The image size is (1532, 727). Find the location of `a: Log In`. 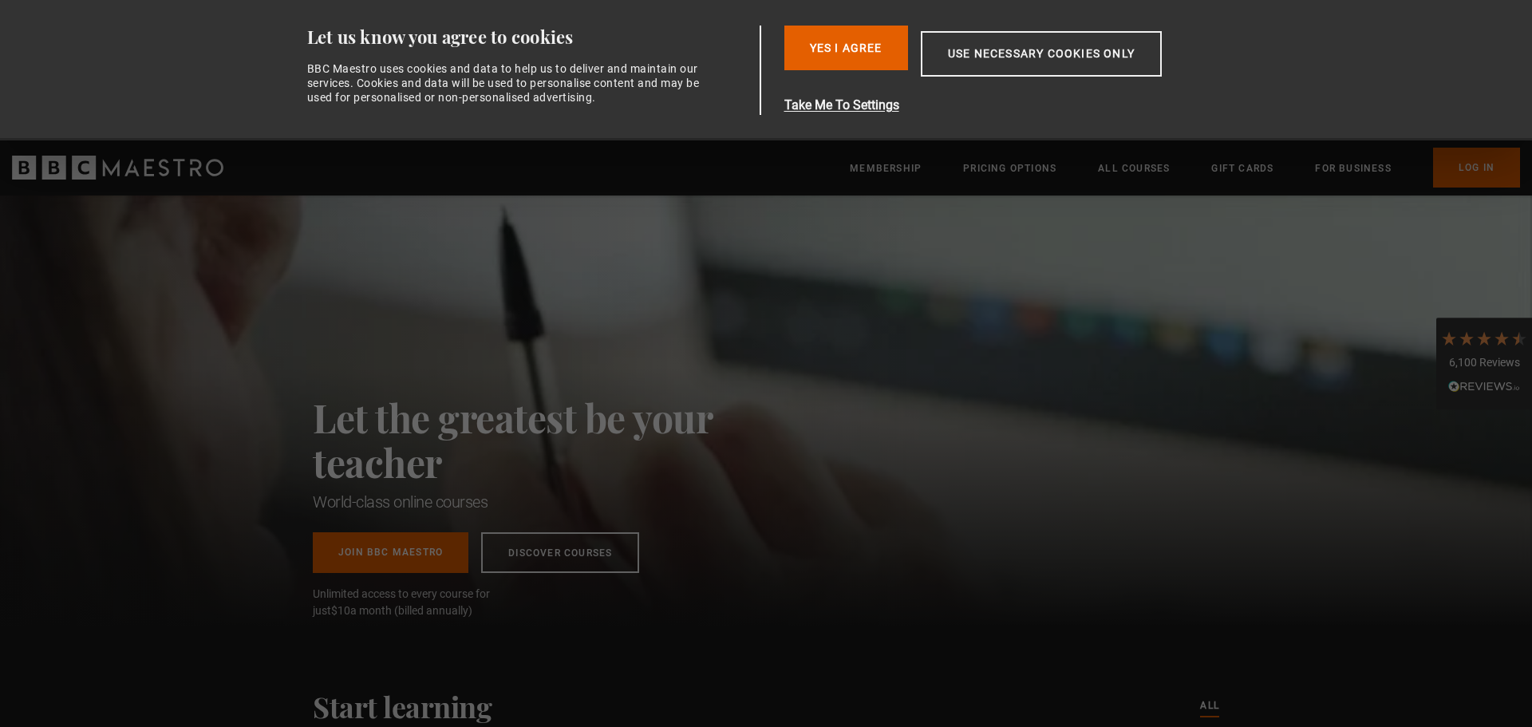

a: Log In is located at coordinates (1476, 168).